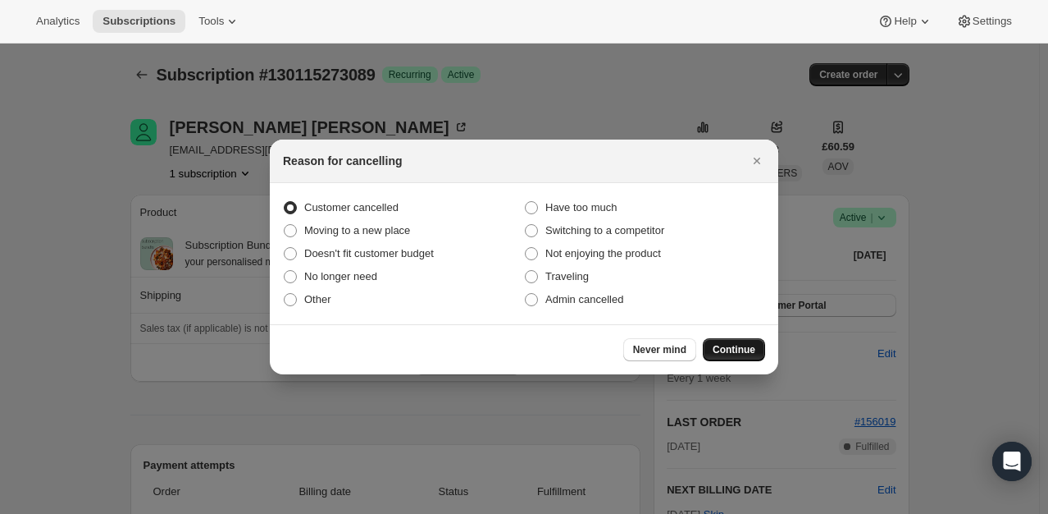 Image resolution: width=1048 pixels, height=514 pixels. Describe the element at coordinates (905, 21) in the screenshot. I see `span: Help` at that location.